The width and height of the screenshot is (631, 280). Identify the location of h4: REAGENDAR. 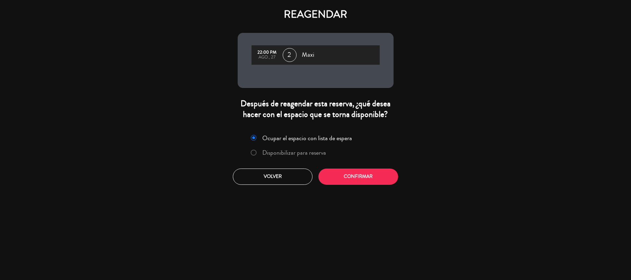
(316, 15).